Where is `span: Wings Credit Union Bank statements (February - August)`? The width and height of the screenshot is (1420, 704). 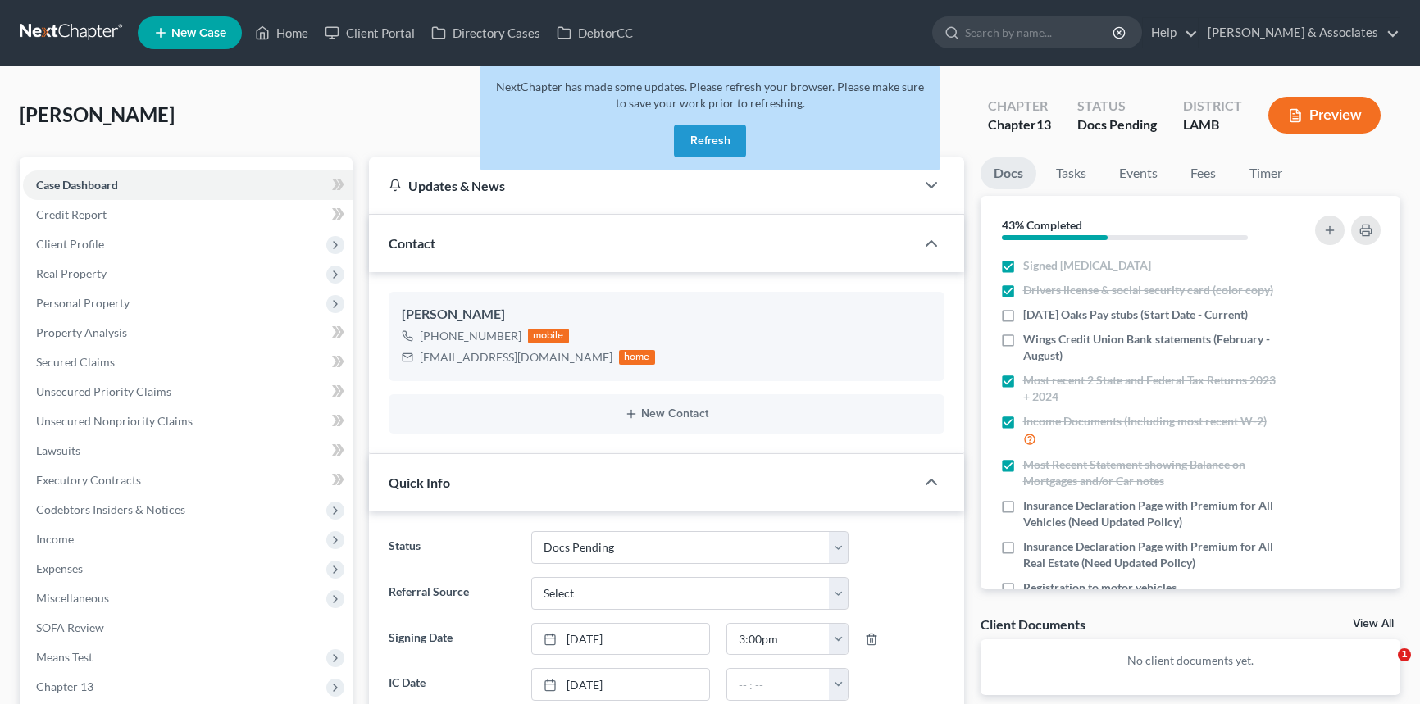 span: Wings Credit Union Bank statements (February - August) is located at coordinates (1152, 348).